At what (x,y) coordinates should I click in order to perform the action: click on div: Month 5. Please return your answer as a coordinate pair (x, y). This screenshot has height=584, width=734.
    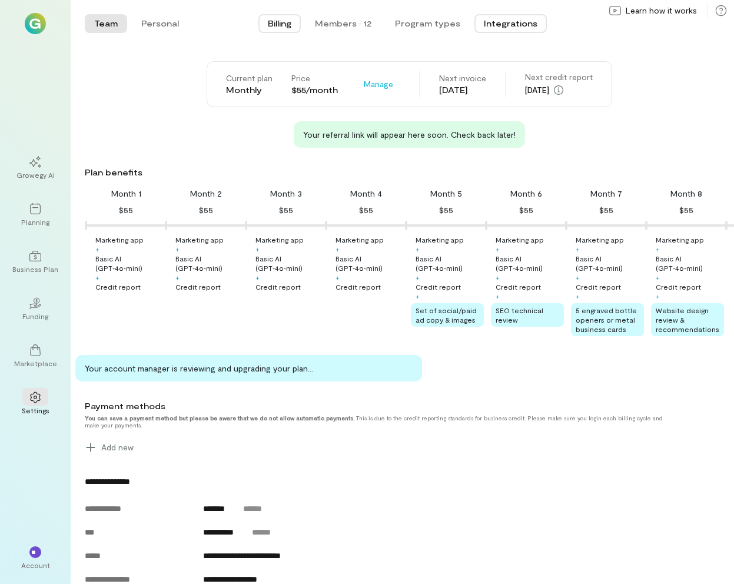
    Looking at the image, I should click on (446, 194).